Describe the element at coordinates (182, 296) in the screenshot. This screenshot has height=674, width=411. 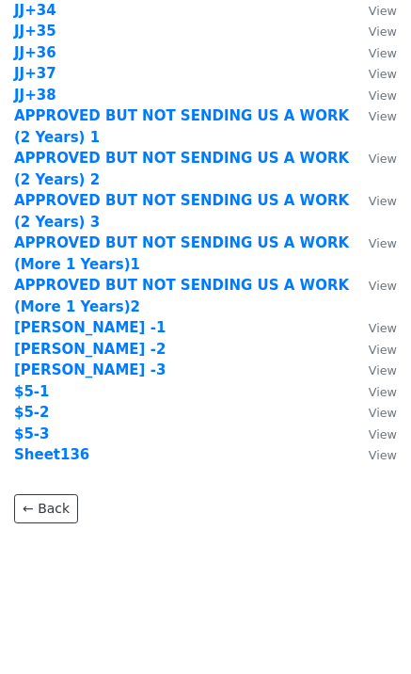
I see `a: APPROVED BUT NOT SENDING US A WORK (More 1 Years)2` at that location.